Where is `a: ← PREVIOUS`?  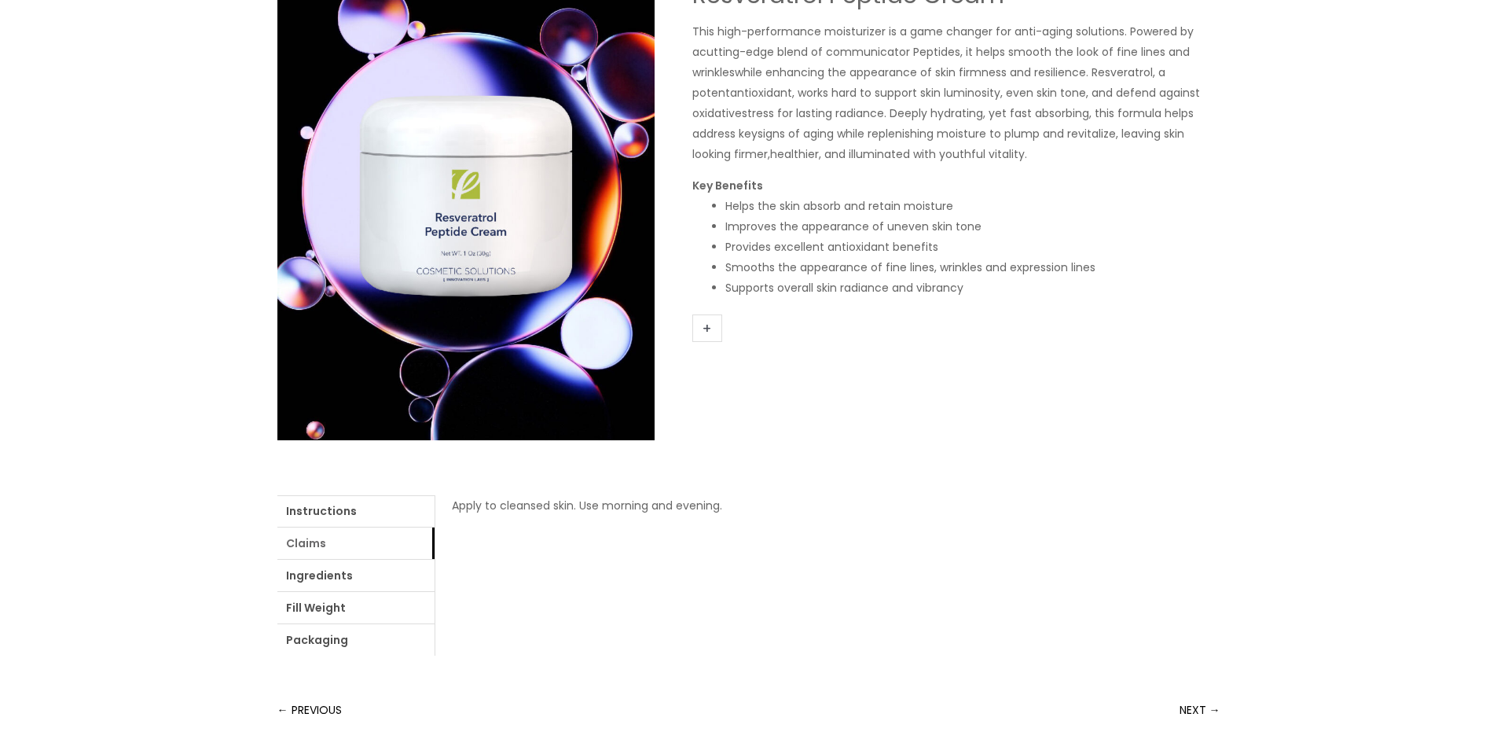 a: ← PREVIOUS is located at coordinates (310, 710).